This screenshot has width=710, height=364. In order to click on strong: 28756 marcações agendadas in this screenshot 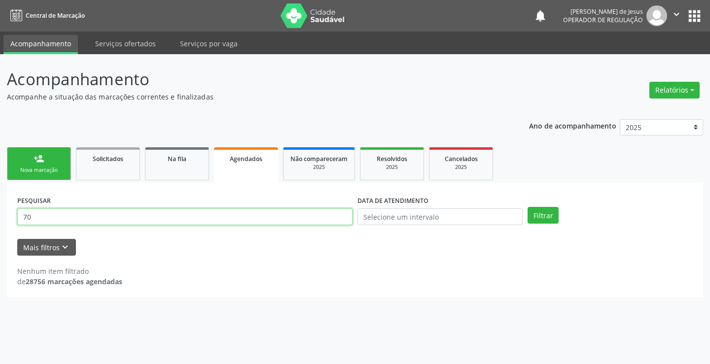, I will do `click(74, 282)`.